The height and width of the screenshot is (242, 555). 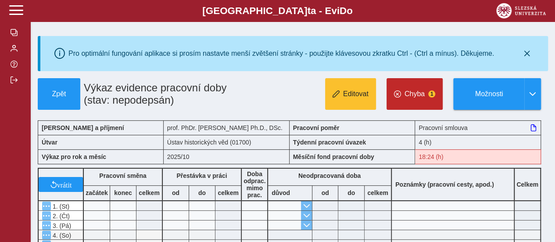 I want to click on div: 4 (h), so click(x=478, y=142).